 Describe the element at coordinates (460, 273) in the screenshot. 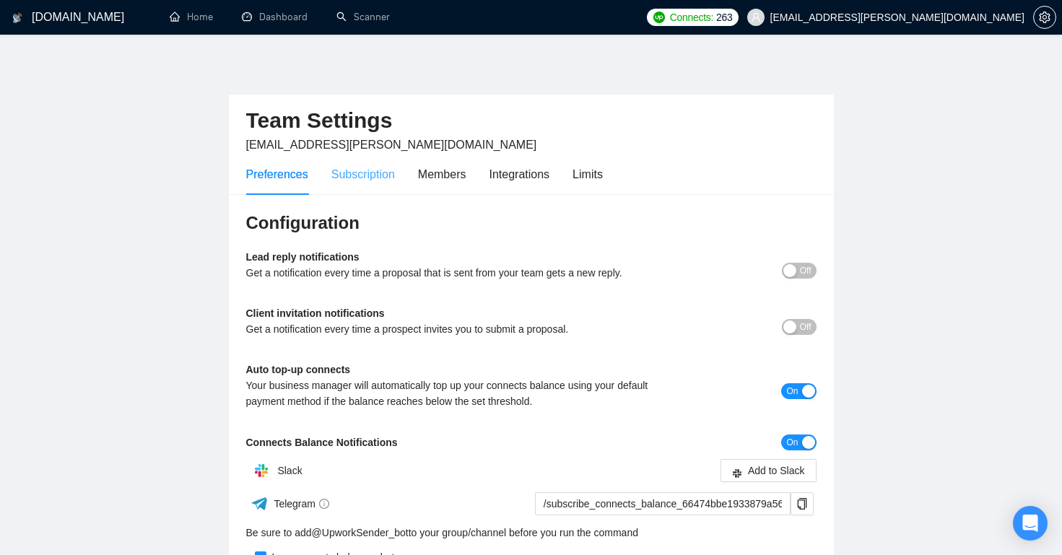

I see `div: Get a notification every time a proposal that is sent from your team gets a new reply.` at that location.